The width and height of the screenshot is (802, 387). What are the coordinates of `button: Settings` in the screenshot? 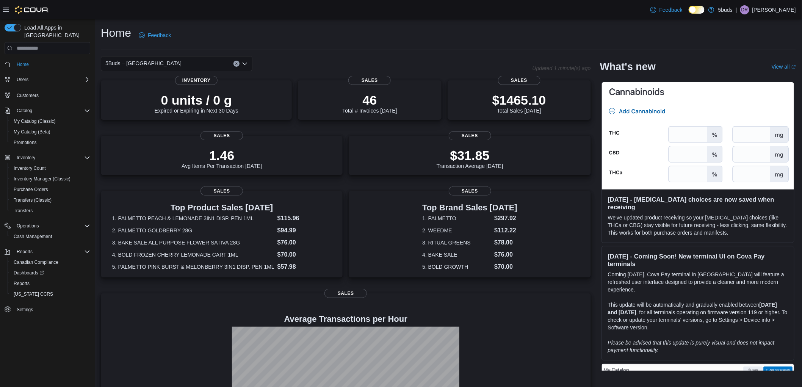 It's located at (47, 309).